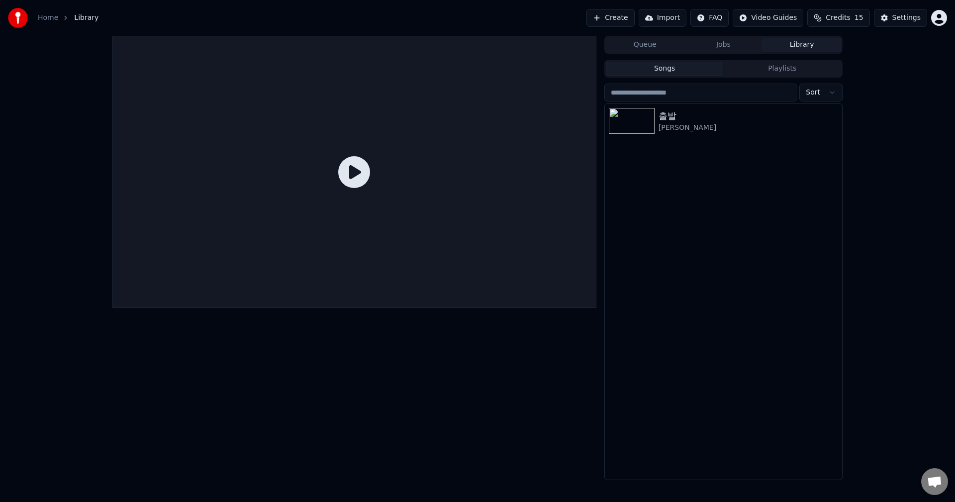 This screenshot has width=955, height=502. Describe the element at coordinates (782, 69) in the screenshot. I see `button: Playlists` at that location.